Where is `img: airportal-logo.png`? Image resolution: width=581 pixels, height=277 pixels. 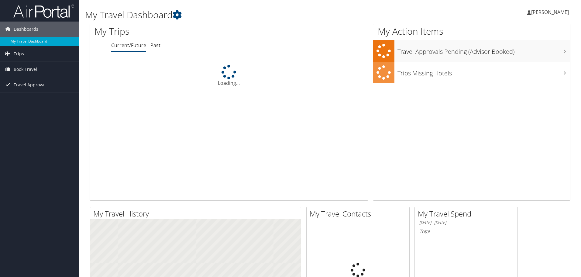 img: airportal-logo.png is located at coordinates (44, 11).